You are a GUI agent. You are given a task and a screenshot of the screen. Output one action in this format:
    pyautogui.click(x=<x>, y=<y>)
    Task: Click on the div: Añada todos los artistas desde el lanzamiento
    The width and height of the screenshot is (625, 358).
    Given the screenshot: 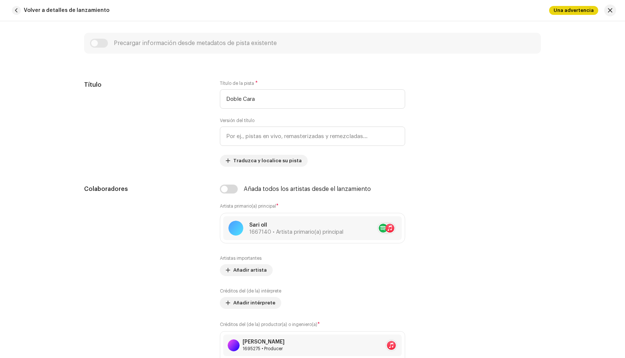 What is the action you would take?
    pyautogui.click(x=308, y=189)
    